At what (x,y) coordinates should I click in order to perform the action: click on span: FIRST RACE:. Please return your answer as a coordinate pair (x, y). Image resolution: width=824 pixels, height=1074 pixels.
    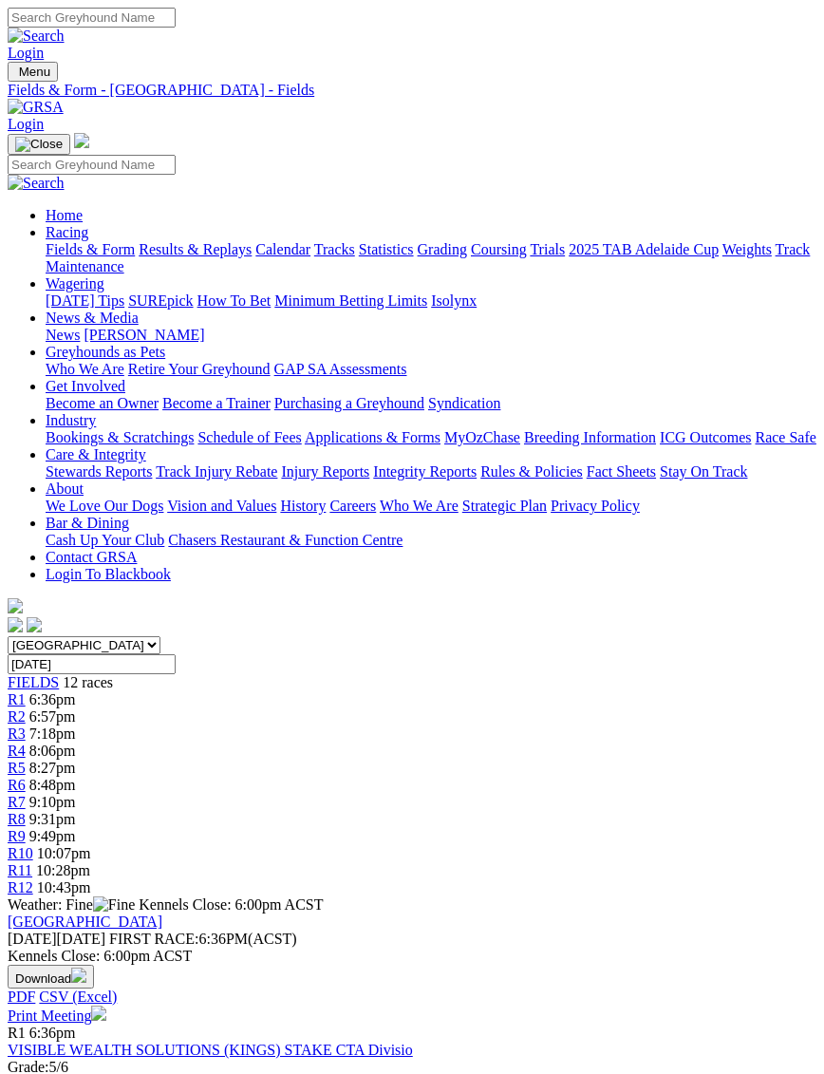
    Looking at the image, I should click on (154, 938).